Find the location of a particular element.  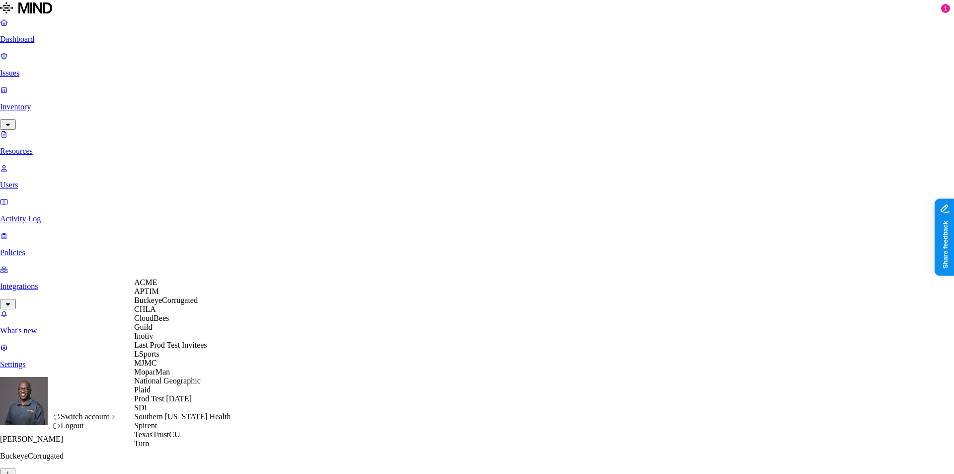

span: Spirent is located at coordinates (146, 425).